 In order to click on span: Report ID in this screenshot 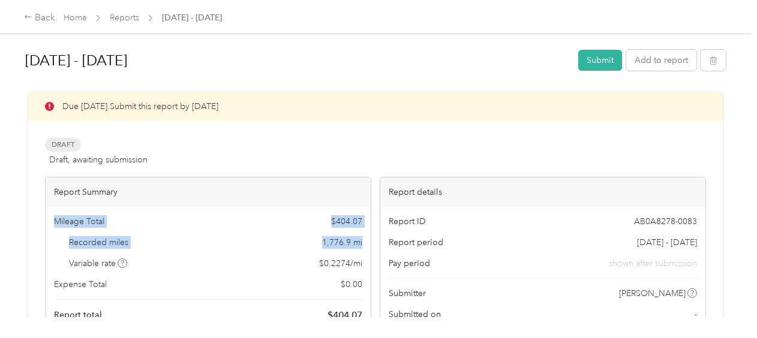, I will do `click(407, 221)`.